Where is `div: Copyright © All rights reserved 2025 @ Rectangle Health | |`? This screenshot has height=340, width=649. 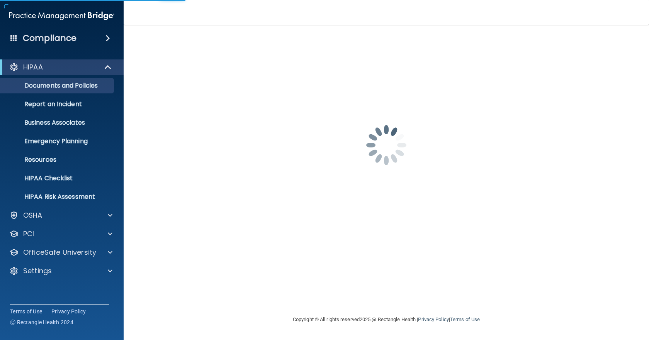 div: Copyright © All rights reserved 2025 @ Rectangle Health | | is located at coordinates (386, 320).